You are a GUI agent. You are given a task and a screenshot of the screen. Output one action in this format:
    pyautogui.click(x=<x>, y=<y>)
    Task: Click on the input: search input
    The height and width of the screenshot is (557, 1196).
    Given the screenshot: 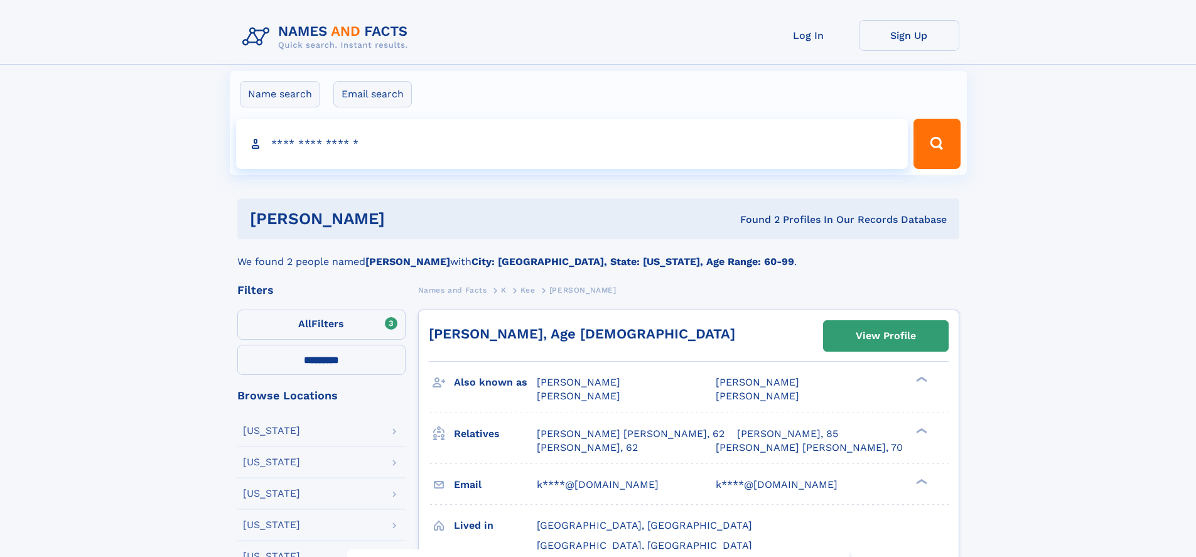 What is the action you would take?
    pyautogui.click(x=572, y=144)
    